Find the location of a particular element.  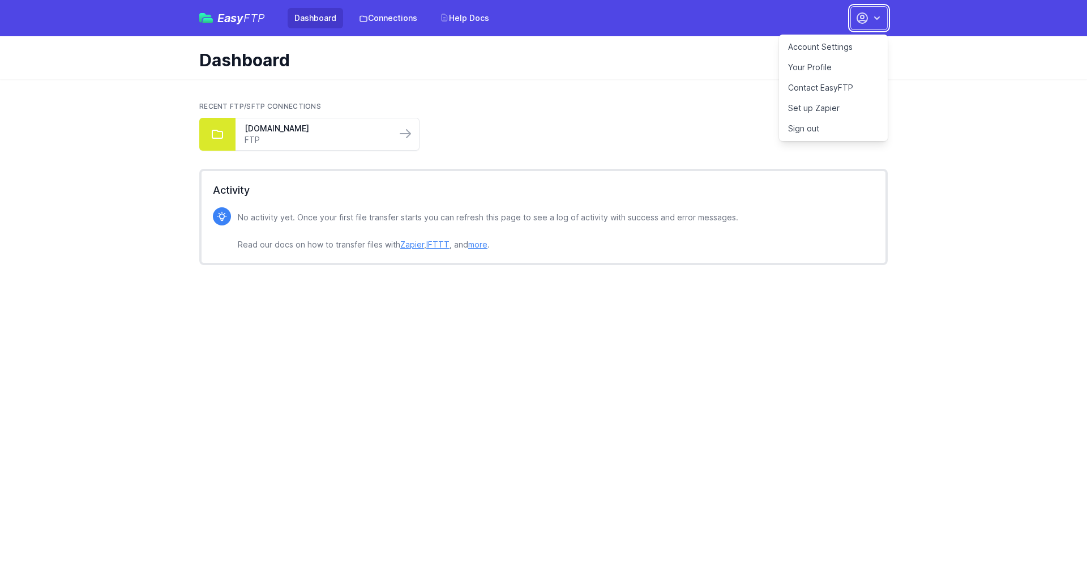

a: Set up Zapier is located at coordinates (834, 108).